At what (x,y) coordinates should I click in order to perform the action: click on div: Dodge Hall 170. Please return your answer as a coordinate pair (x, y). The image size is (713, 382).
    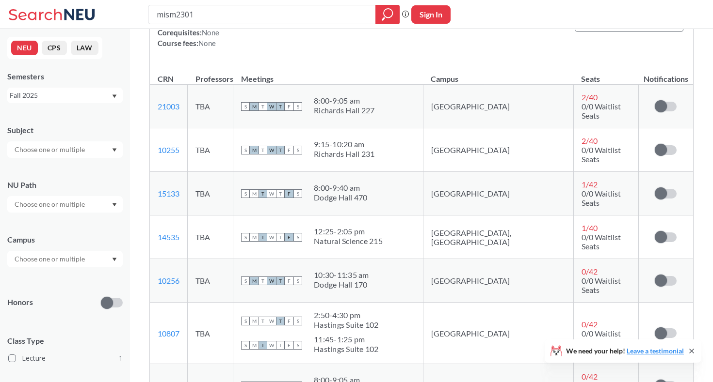
    Looking at the image, I should click on (341, 285).